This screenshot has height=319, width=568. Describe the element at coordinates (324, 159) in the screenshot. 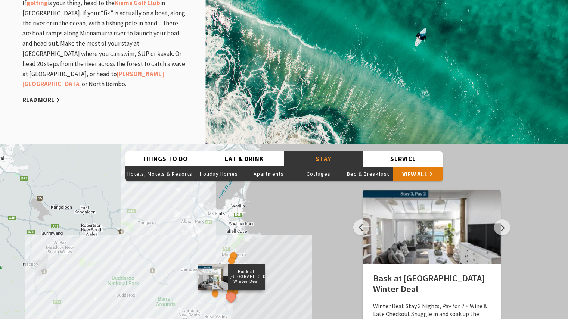

I see `button: Stay` at that location.